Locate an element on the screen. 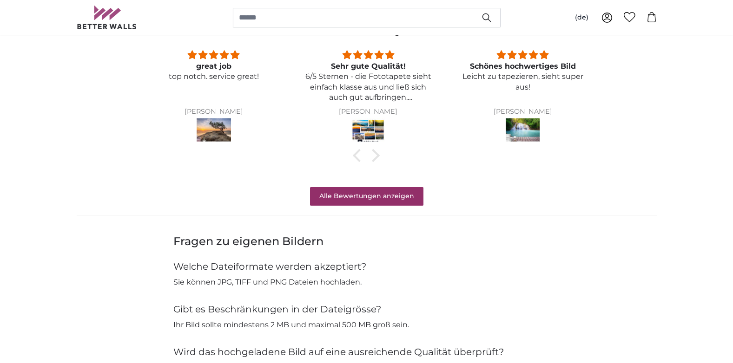 The height and width of the screenshot is (363, 733). p: top notch. service great! is located at coordinates (213, 77).